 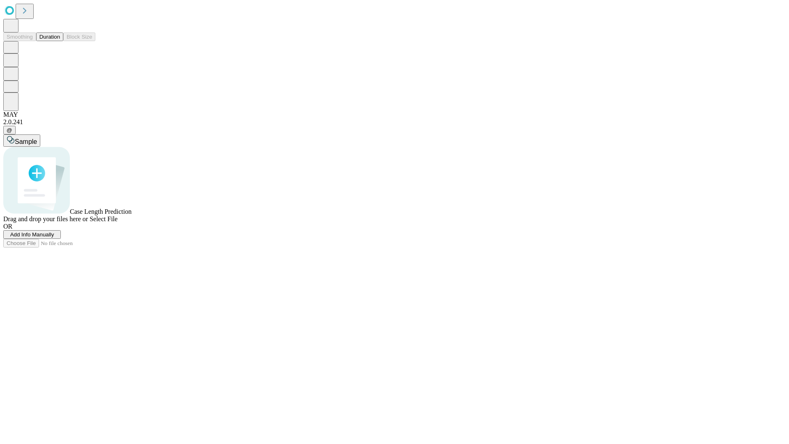 I want to click on span: Case Length Prediction, so click(x=101, y=211).